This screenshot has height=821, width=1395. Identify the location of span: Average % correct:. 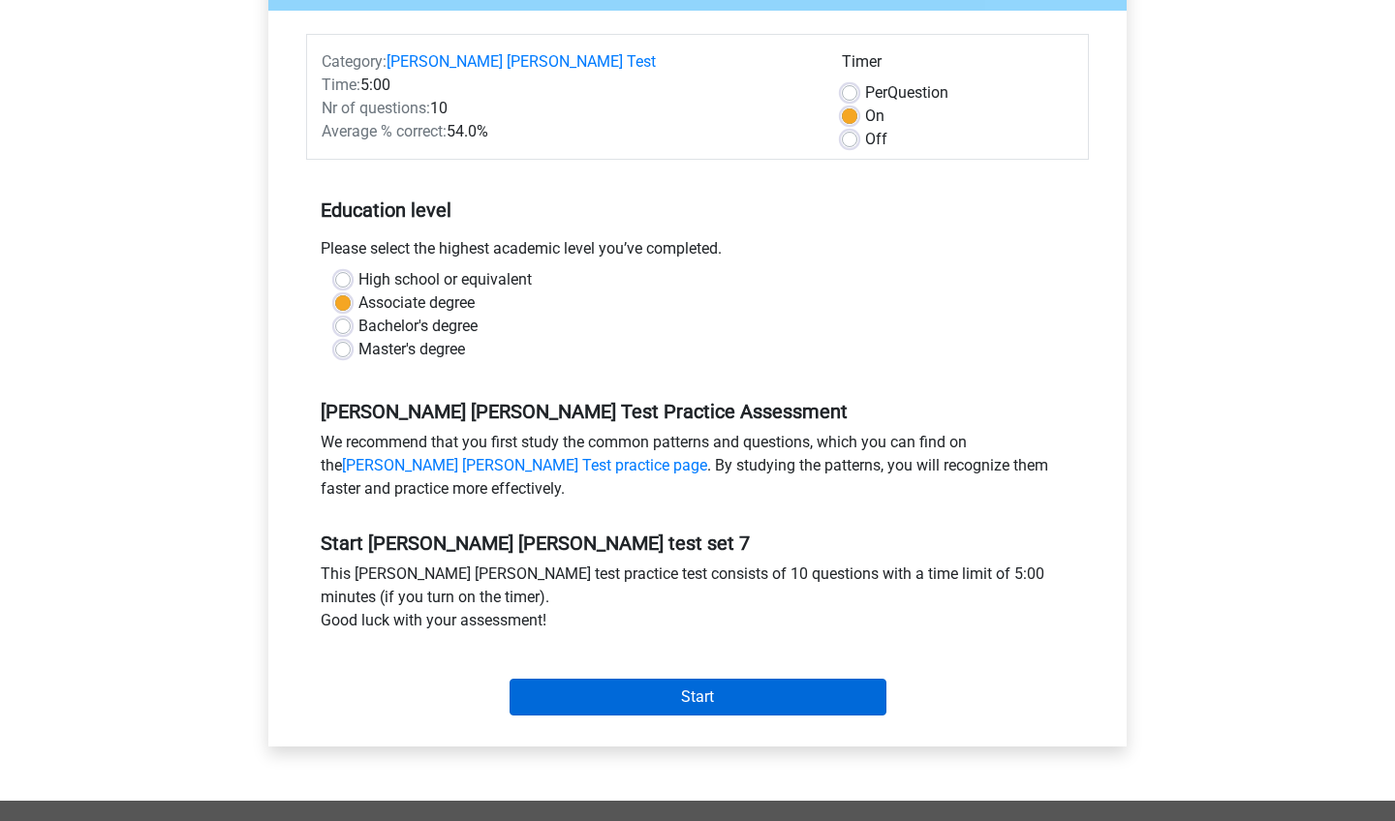
(384, 131).